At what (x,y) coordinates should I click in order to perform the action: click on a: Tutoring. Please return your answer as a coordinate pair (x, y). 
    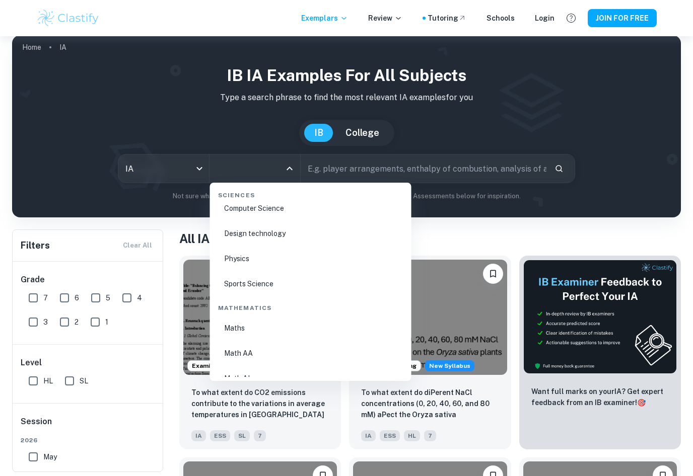
    Looking at the image, I should click on (447, 18).